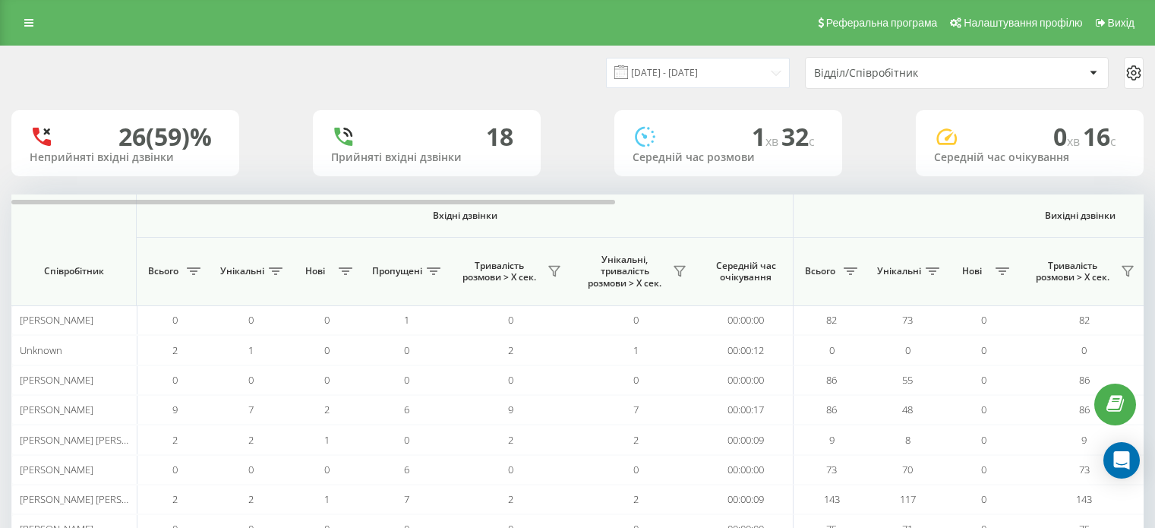 The image size is (1155, 528). What do you see at coordinates (1100, 136) in the screenshot?
I see `span: 16` at bounding box center [1100, 136].